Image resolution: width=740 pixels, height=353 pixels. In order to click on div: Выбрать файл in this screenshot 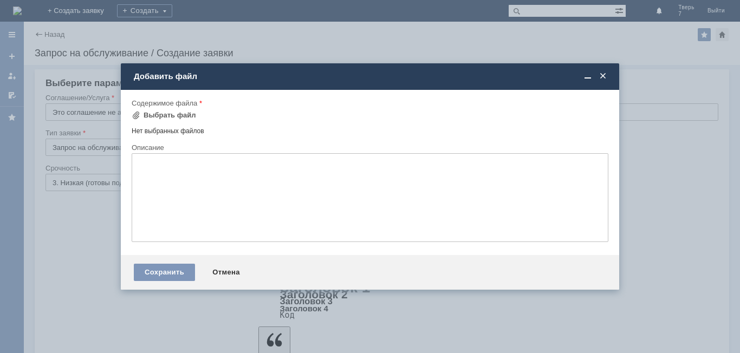, I will do `click(170, 115)`.